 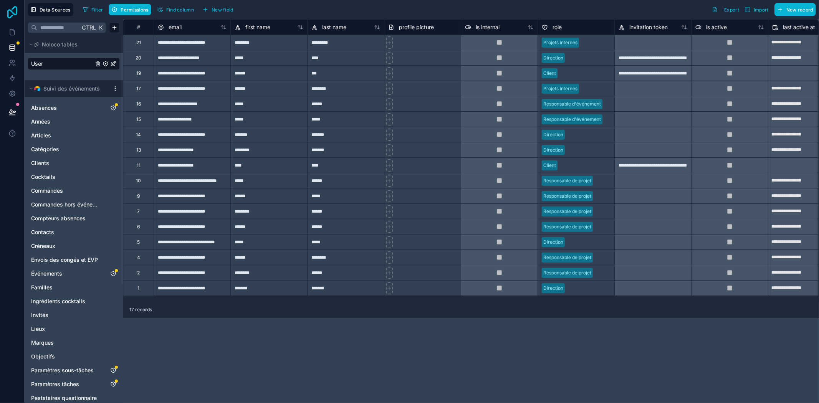 I want to click on button: Import, so click(x=757, y=10).